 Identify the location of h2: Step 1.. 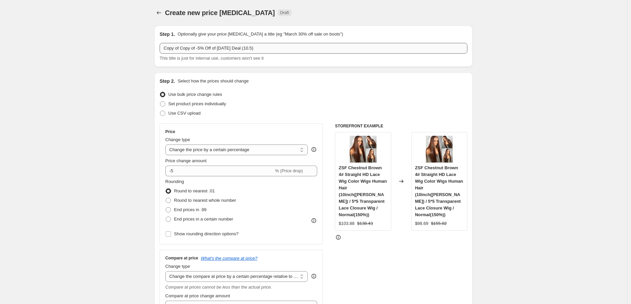
(167, 34).